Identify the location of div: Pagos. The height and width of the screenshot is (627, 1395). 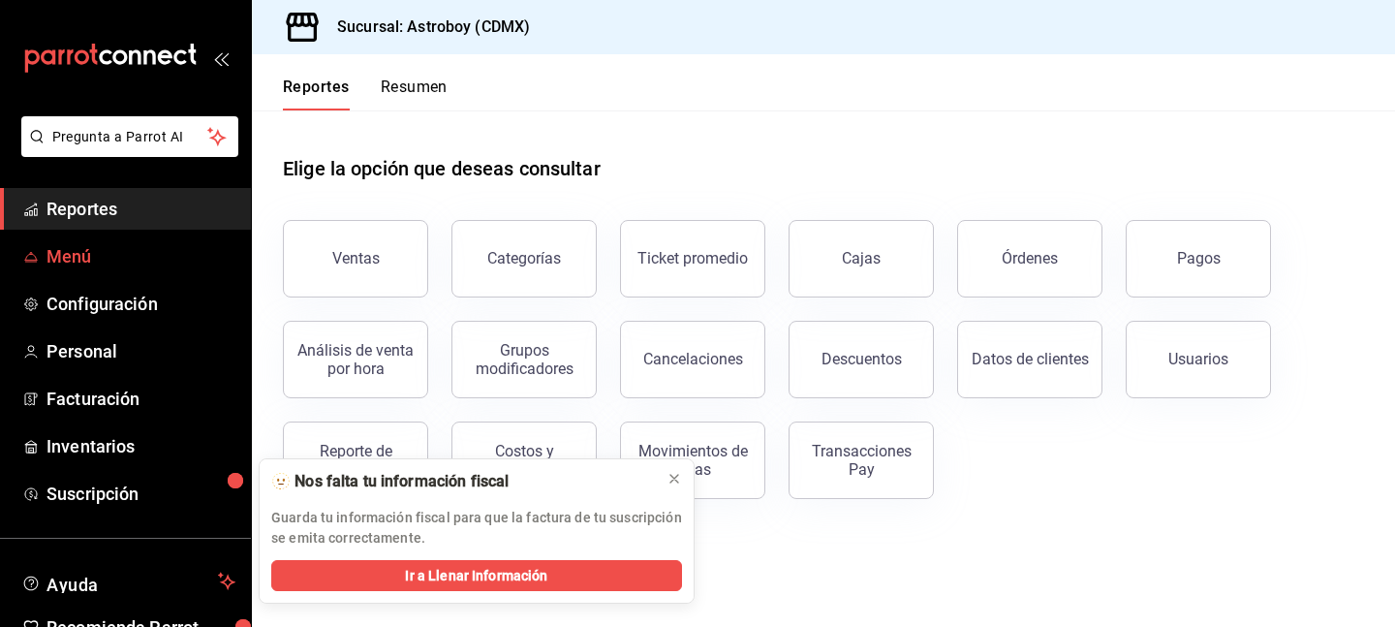
(1198, 258).